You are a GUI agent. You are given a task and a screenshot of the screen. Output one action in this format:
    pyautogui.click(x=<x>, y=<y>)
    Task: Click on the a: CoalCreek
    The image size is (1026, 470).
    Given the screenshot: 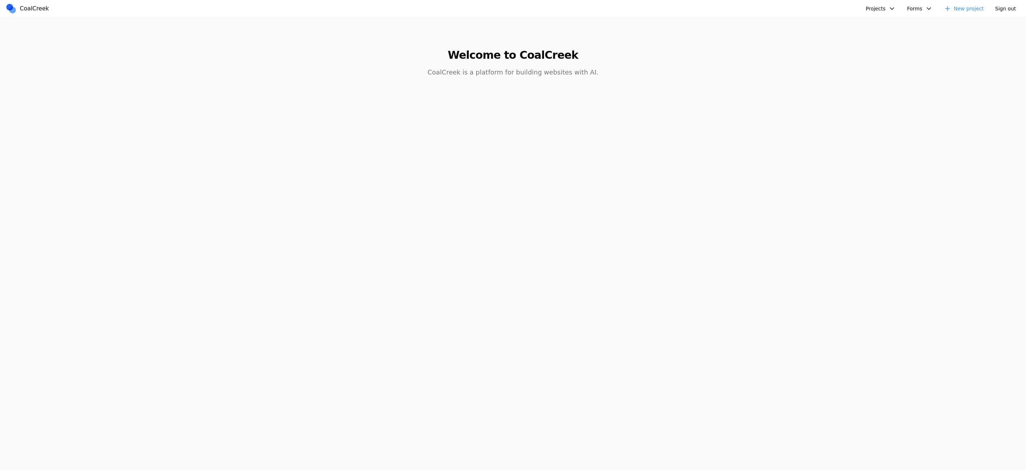 What is the action you would take?
    pyautogui.click(x=29, y=9)
    